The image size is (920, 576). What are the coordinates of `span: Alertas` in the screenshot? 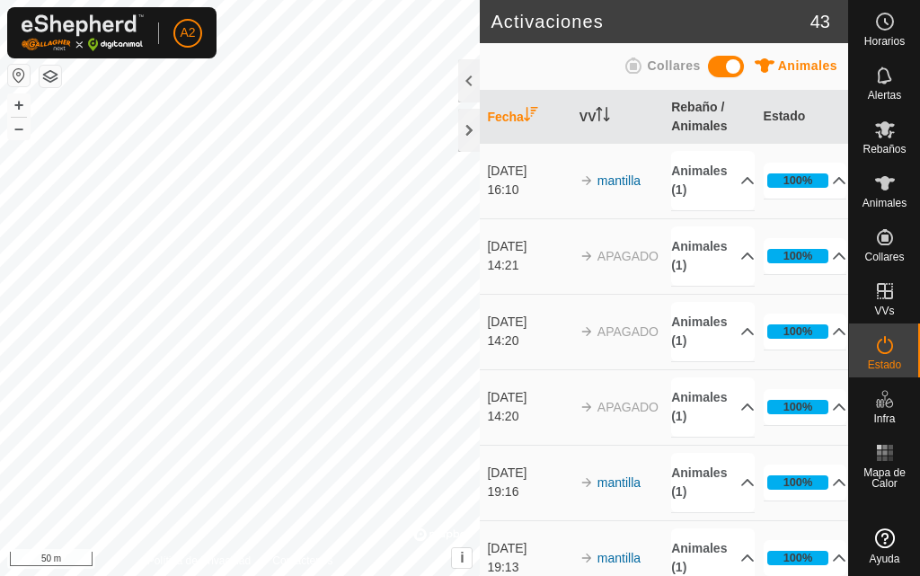 It's located at (884, 95).